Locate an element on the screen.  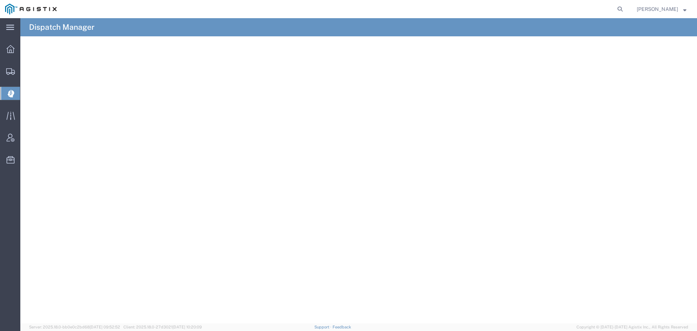
span: Server: 2025.18.0-bb0e0c2bd68 is located at coordinates (74, 327).